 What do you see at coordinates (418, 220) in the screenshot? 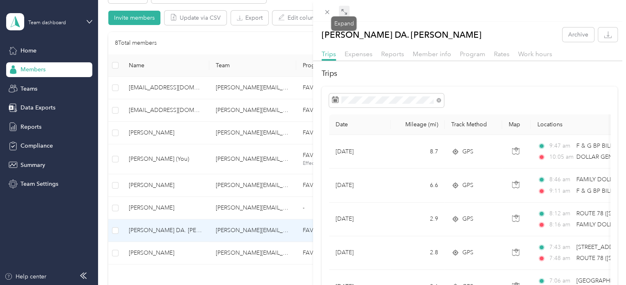
I see `td: 2.9` at bounding box center [418, 220].